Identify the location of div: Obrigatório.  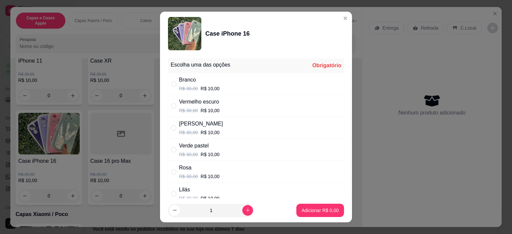
(327, 66).